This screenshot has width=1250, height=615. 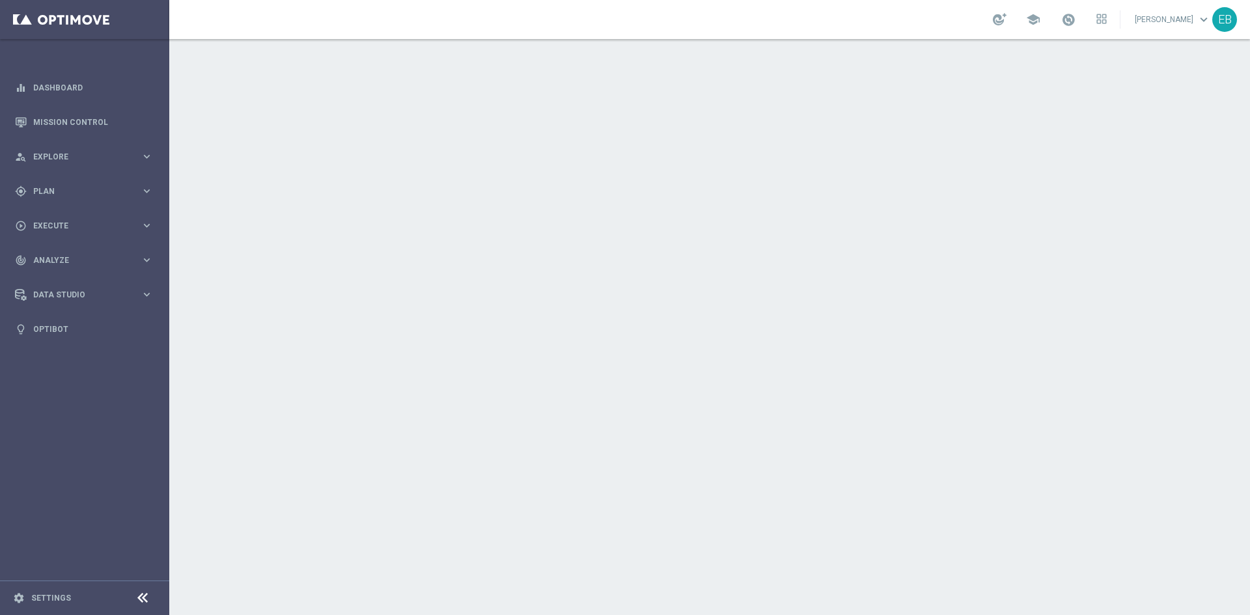 I want to click on button: Mission Control, so click(x=84, y=122).